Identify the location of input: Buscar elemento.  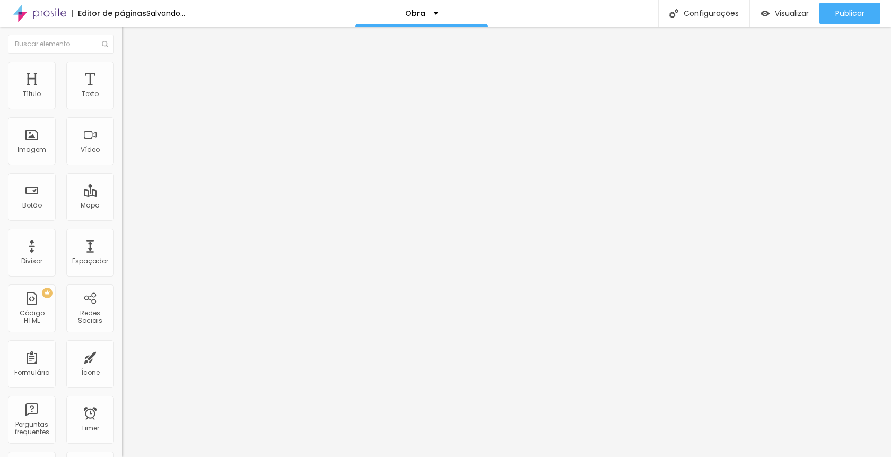
(61, 44).